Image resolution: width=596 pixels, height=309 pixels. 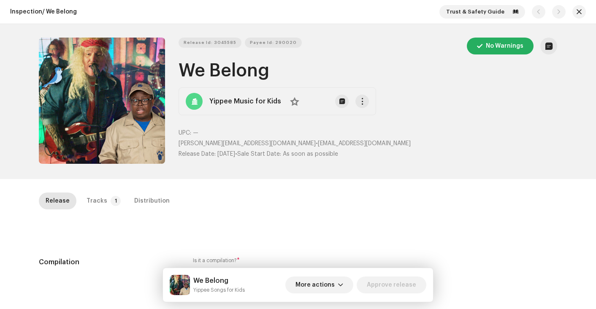 I want to click on h5: Compilation, so click(x=109, y=262).